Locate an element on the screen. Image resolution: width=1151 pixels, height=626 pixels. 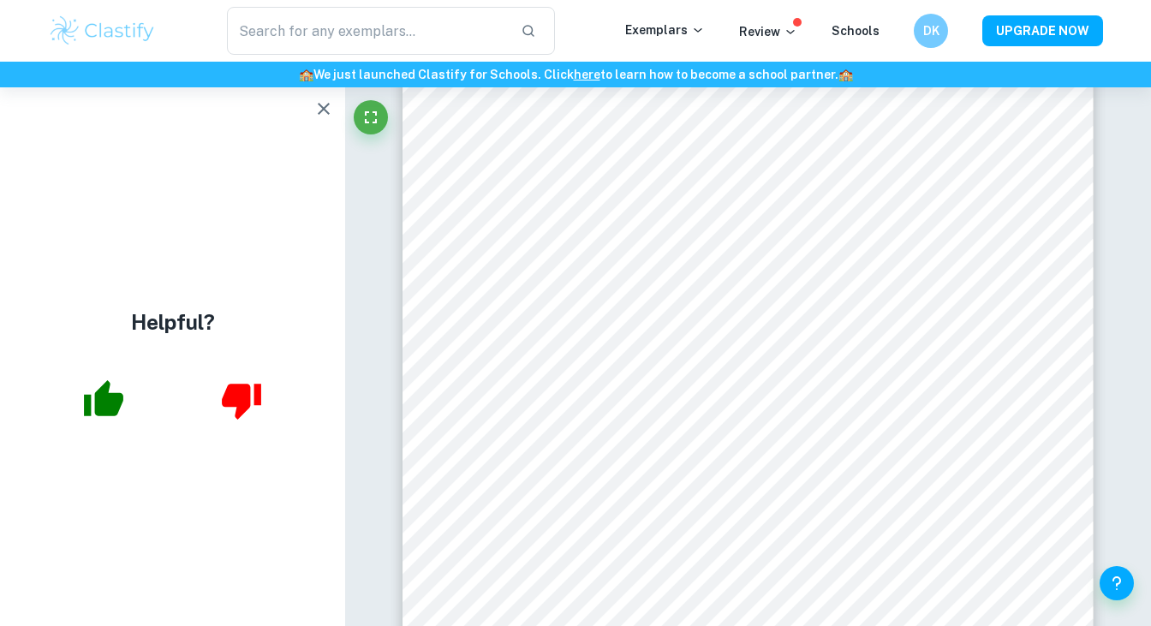
h6: We just launched Clastify for Schools. Click to learn how to become a school partner. is located at coordinates (576, 75).